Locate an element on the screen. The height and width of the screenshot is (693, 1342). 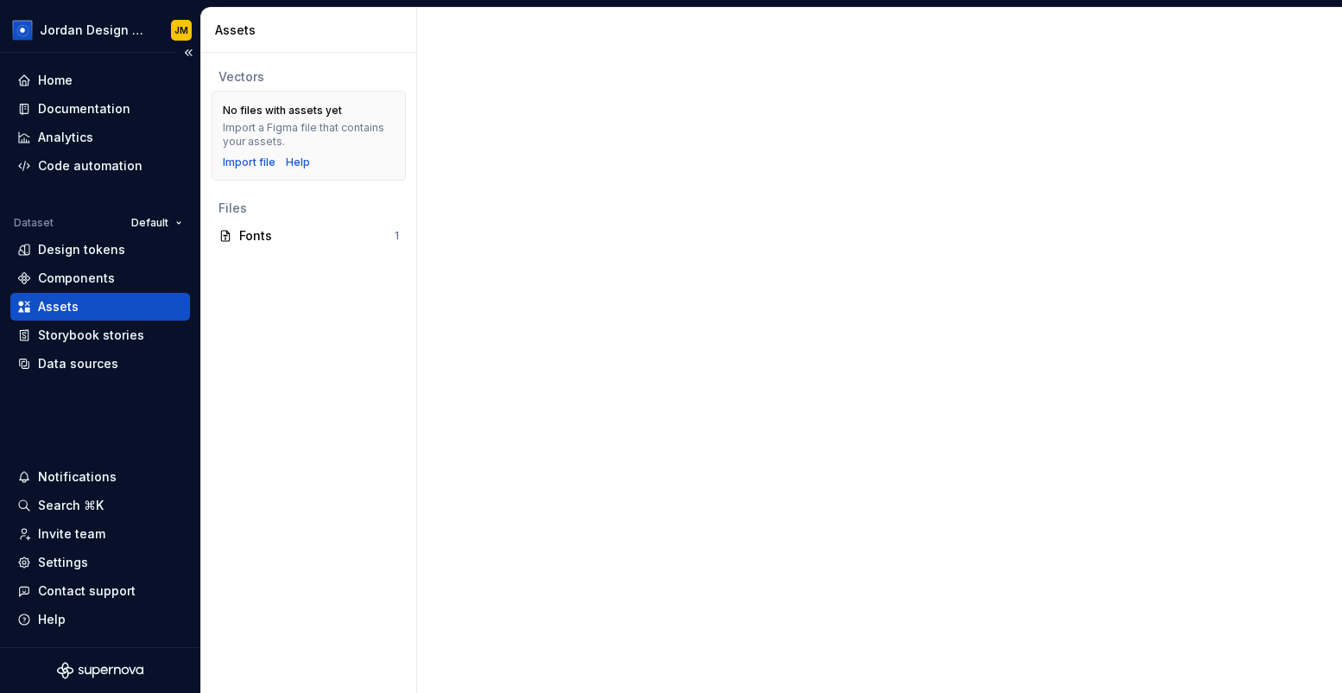
a: Code automation is located at coordinates (100, 166).